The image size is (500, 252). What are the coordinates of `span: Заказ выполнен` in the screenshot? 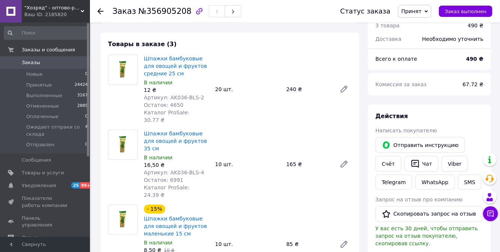 It's located at (466, 11).